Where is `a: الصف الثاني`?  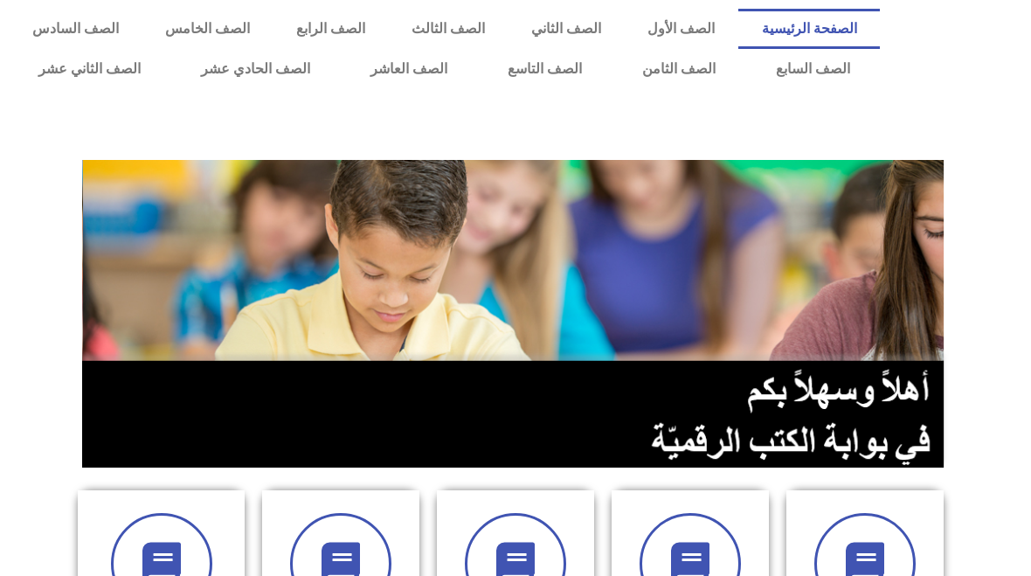
a: الصف الثاني is located at coordinates (566, 29).